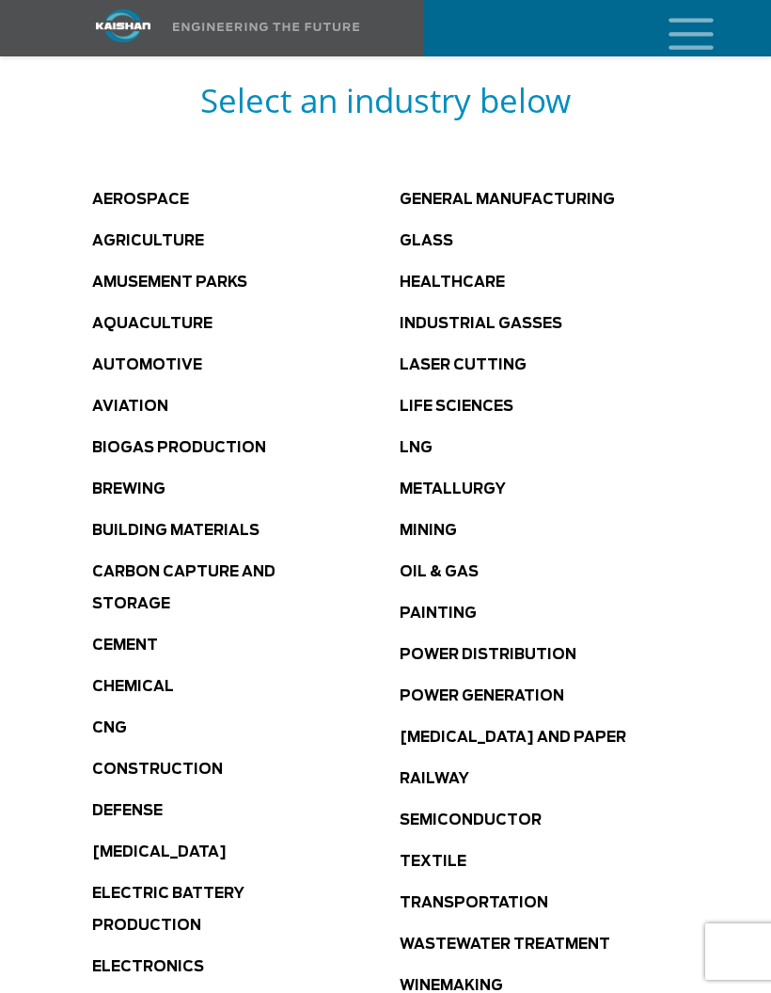 The width and height of the screenshot is (771, 993). Describe the element at coordinates (432, 861) in the screenshot. I see `a: Textile` at that location.